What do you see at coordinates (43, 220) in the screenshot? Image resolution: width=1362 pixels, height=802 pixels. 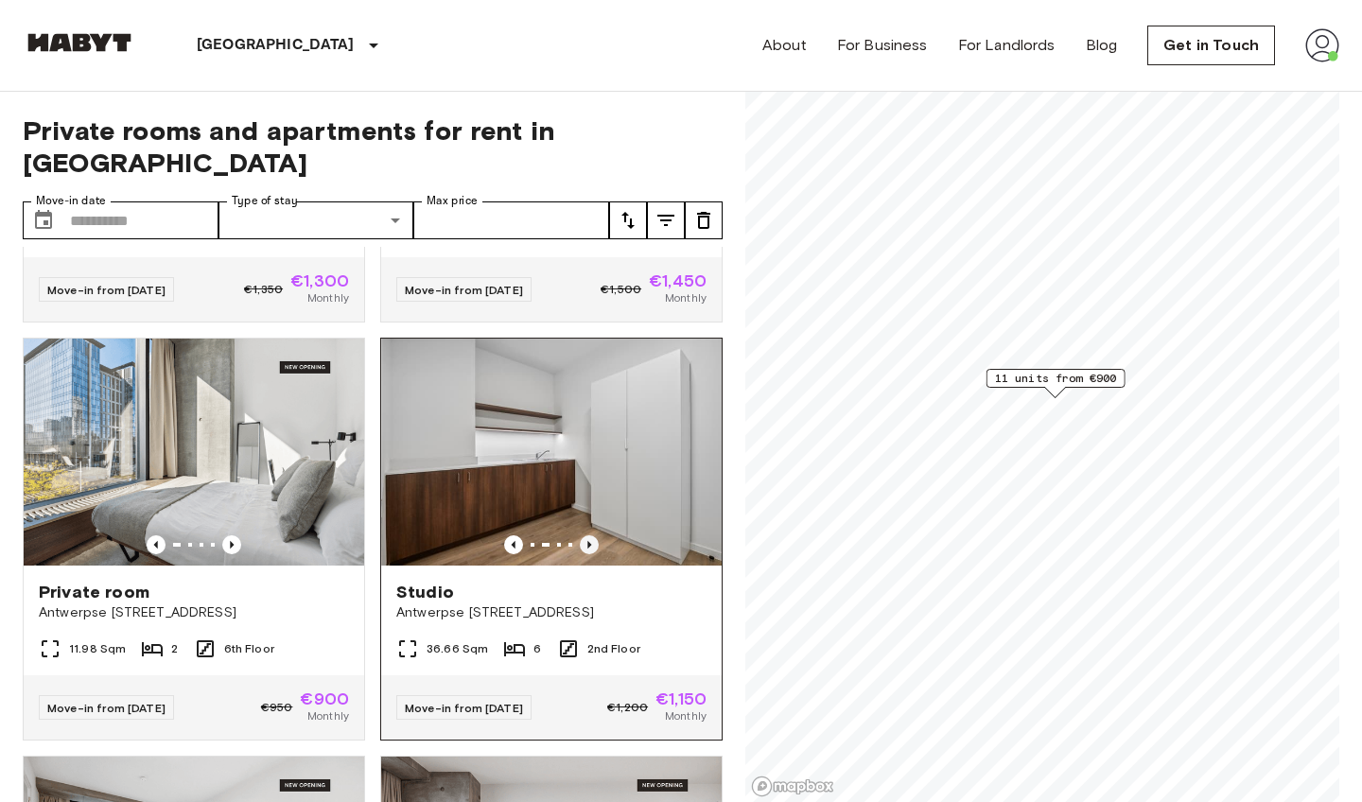 I see `button: Choose date` at bounding box center [43, 220].